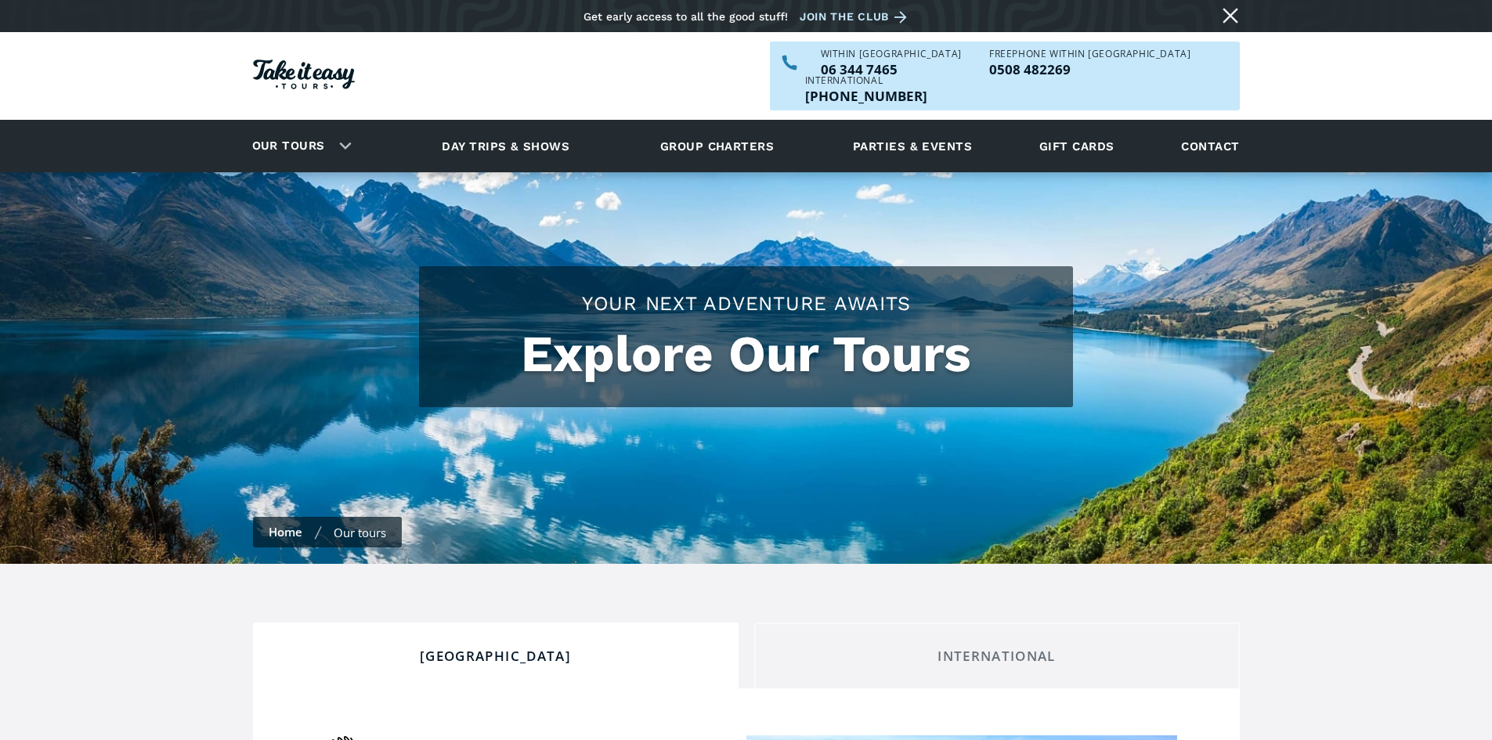 The image size is (1492, 740). I want to click on a: Call us outside of NZ on +6463447465, so click(866, 96).